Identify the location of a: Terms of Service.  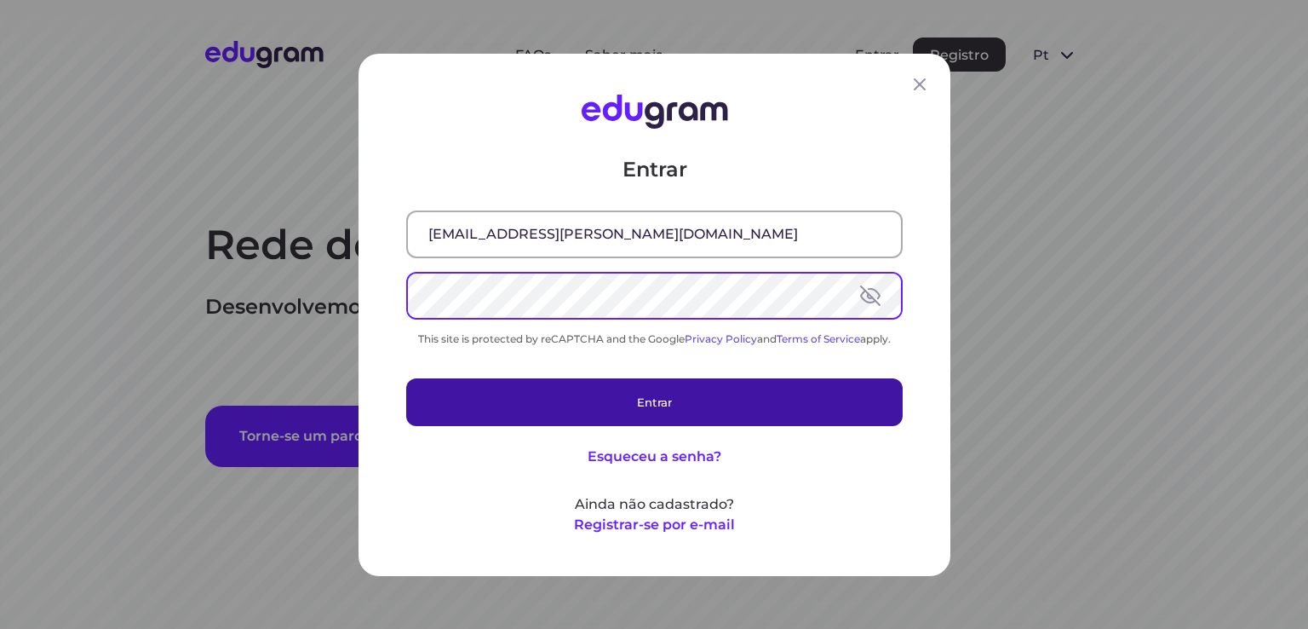
(819, 337).